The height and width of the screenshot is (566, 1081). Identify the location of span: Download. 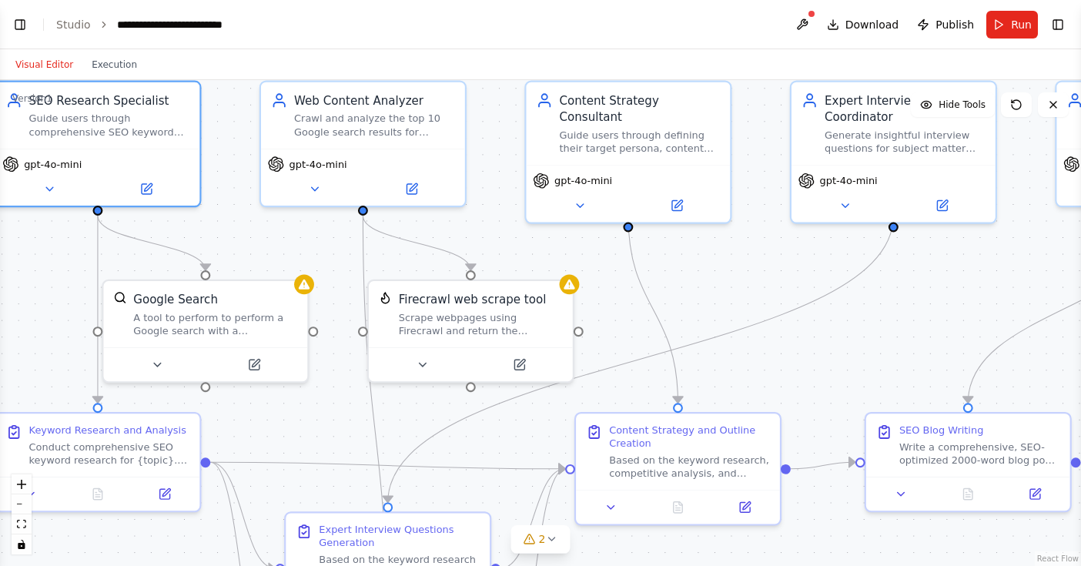
(873, 25).